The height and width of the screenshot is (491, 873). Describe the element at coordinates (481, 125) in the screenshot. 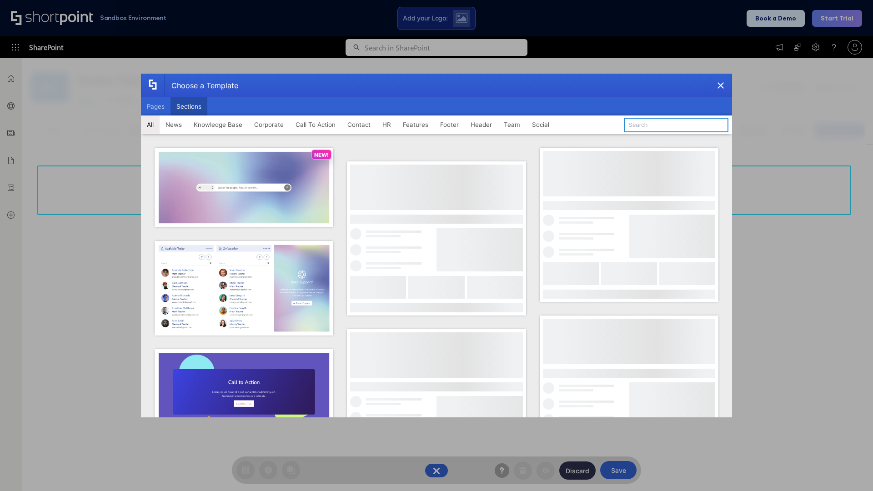

I see `button: Header` at that location.